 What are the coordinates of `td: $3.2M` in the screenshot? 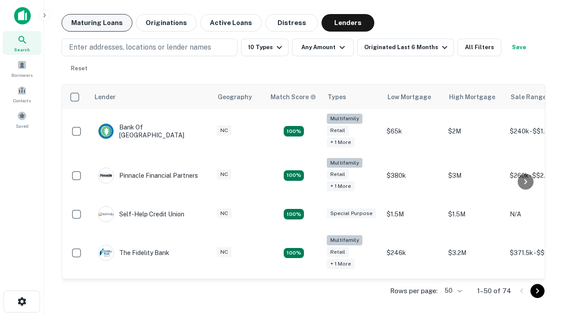 It's located at (474, 253).